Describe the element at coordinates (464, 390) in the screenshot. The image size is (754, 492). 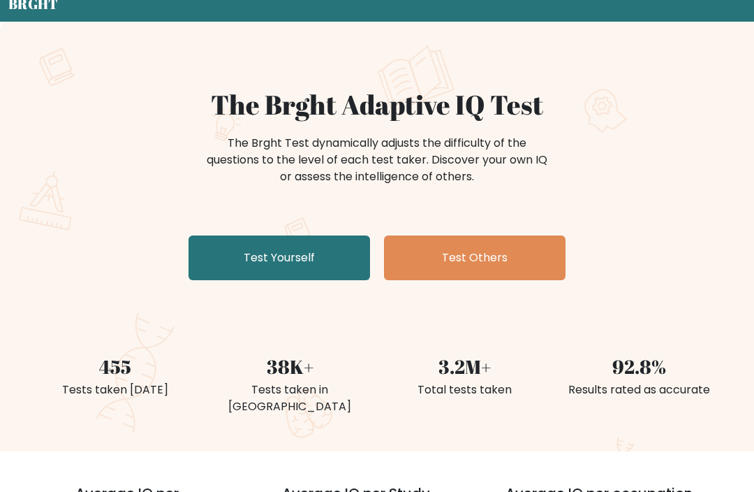
I see `div: Total tests taken` at that location.